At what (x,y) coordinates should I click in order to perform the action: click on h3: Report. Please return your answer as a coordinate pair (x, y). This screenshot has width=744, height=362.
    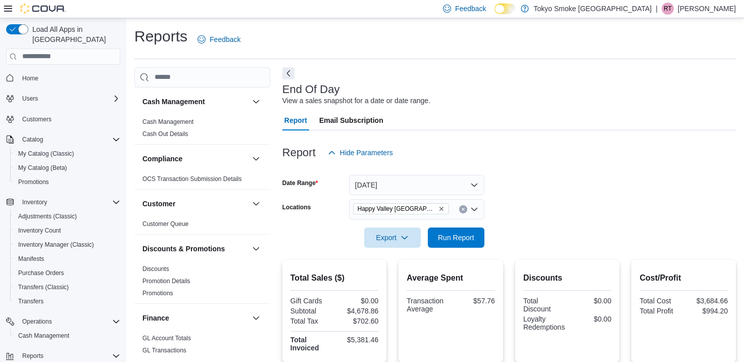
    Looking at the image, I should click on (299, 153).